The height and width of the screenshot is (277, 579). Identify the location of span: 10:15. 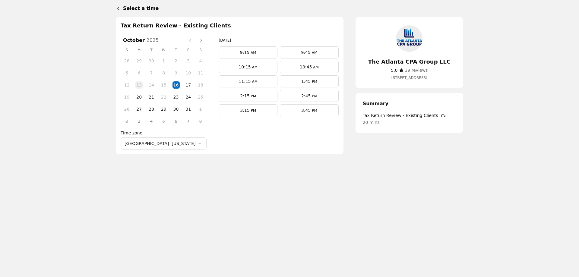
(245, 67).